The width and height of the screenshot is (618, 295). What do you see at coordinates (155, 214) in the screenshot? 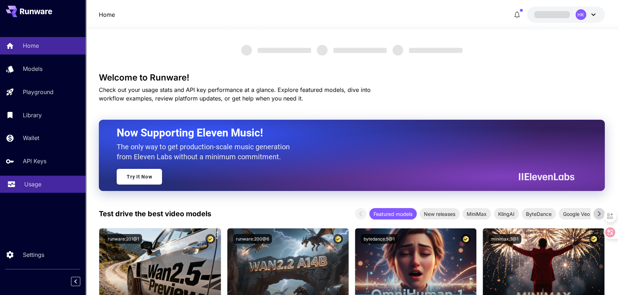
I see `p: Test drive the best video models` at bounding box center [155, 214].